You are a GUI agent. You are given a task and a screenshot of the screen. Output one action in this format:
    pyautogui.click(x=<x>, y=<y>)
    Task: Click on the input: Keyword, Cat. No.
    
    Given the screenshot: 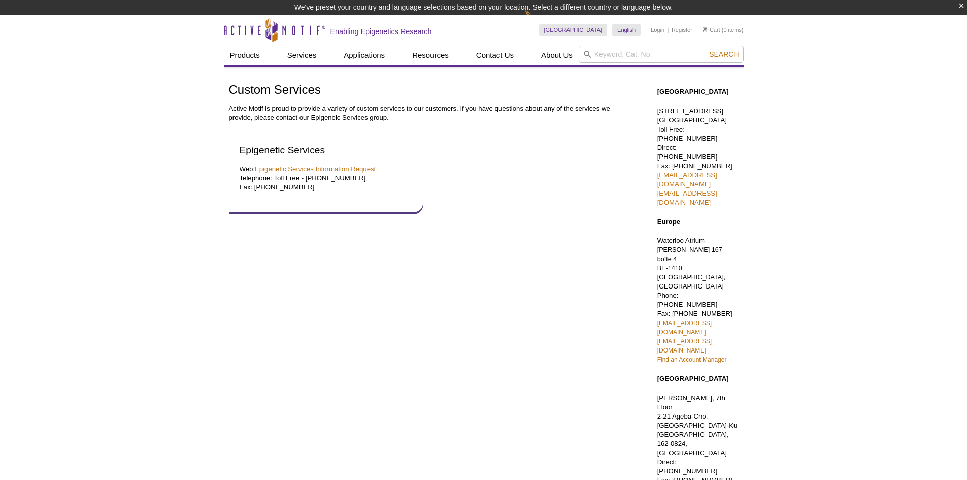 What is the action you would take?
    pyautogui.click(x=661, y=54)
    